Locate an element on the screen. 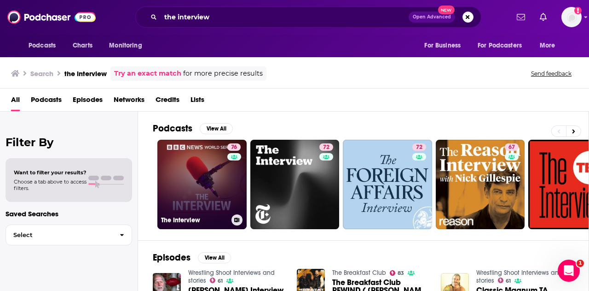 The width and height of the screenshot is (589, 291). a: 83 is located at coordinates (397, 273).